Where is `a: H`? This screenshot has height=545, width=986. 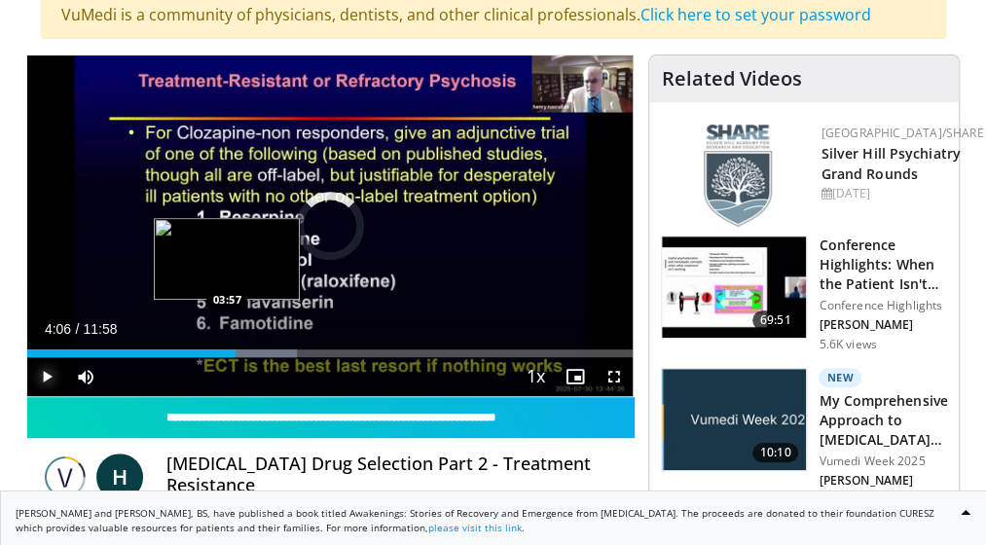
a: H is located at coordinates (120, 477).